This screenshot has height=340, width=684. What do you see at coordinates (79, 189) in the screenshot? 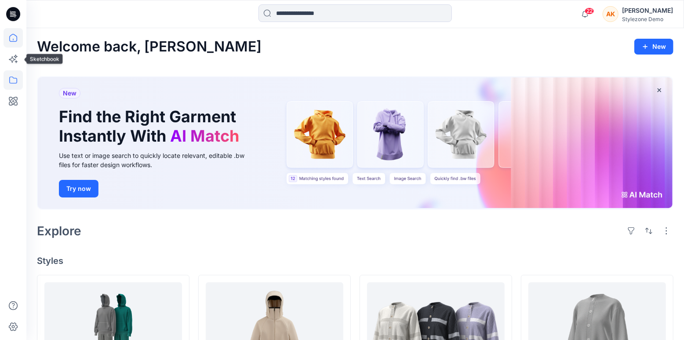
I see `button: Try now` at bounding box center [79, 189].